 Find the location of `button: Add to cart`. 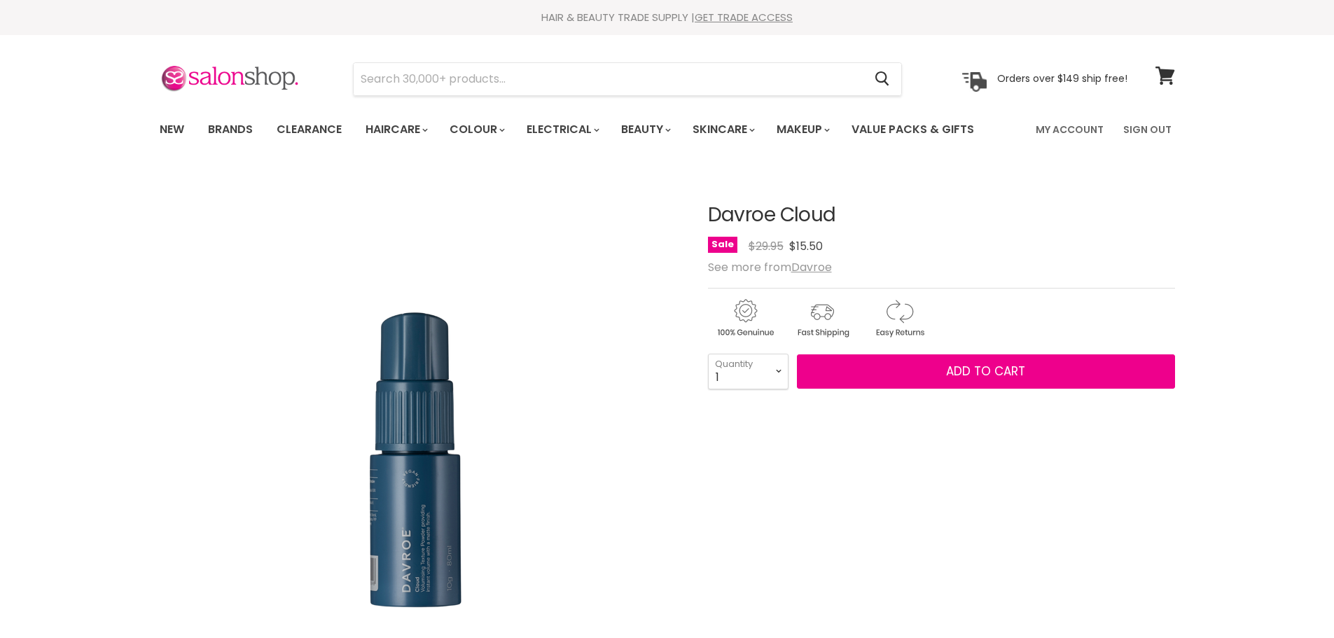

button: Add to cart is located at coordinates (986, 372).